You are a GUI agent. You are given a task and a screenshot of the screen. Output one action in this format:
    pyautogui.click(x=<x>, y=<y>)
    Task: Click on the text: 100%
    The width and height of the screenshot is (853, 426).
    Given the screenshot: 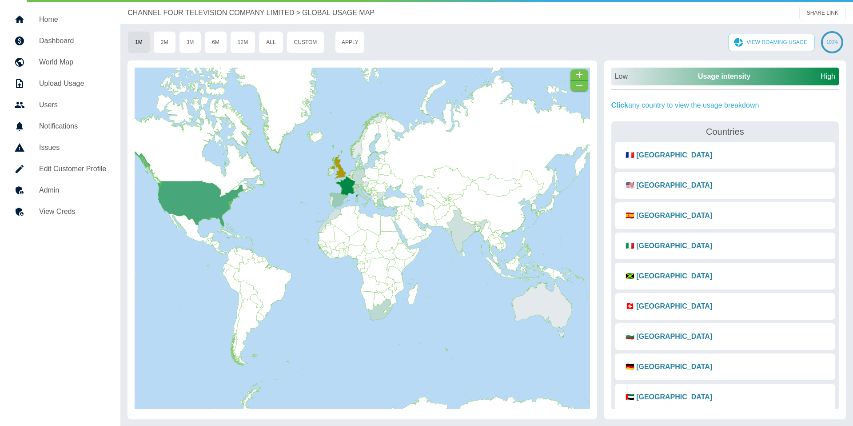 What is the action you would take?
    pyautogui.click(x=833, y=42)
    